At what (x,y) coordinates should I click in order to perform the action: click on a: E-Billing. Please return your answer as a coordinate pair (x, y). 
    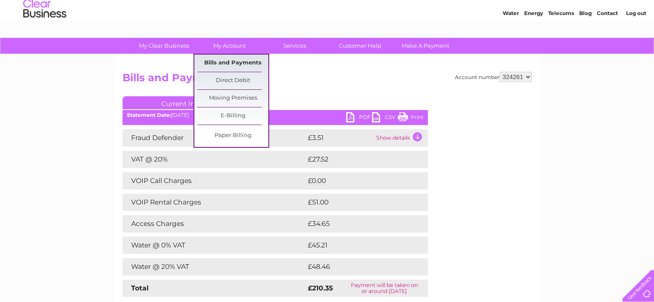
    Looking at the image, I should click on (233, 116).